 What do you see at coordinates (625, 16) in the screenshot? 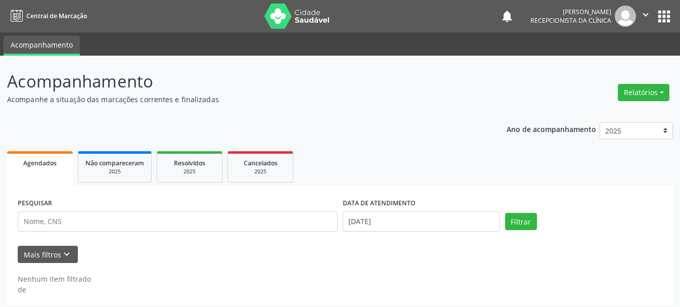
I see `img: img` at bounding box center [625, 16].